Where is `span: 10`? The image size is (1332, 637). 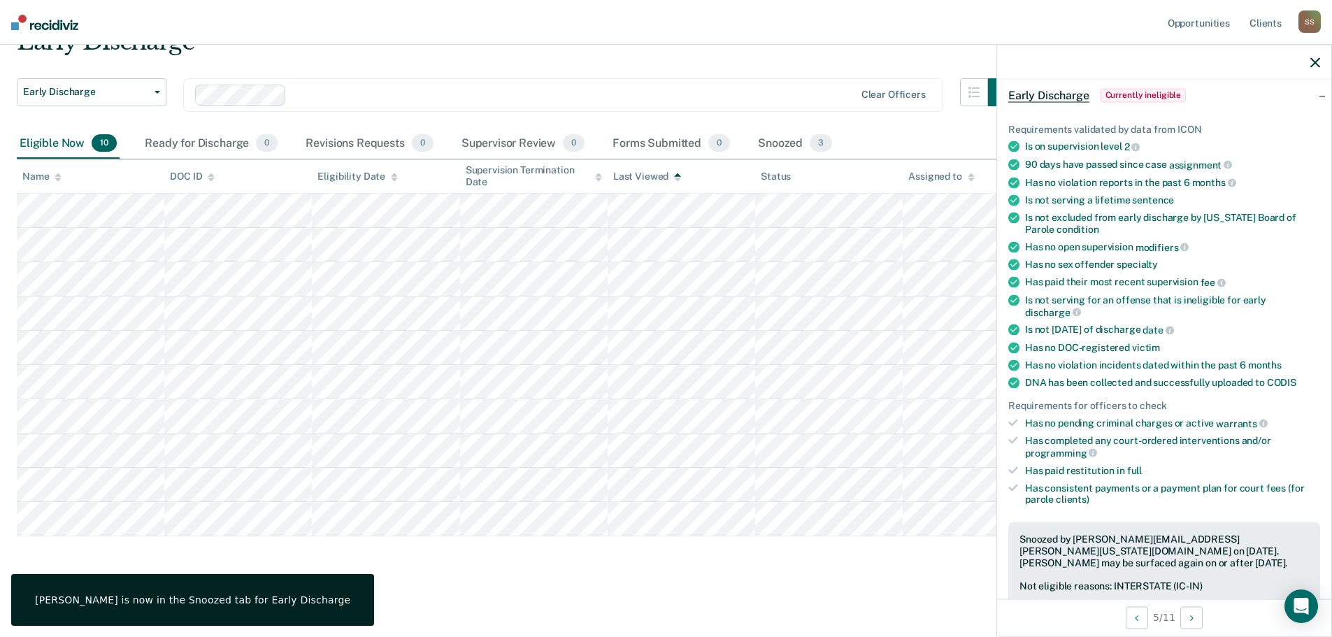 span: 10 is located at coordinates (104, 143).